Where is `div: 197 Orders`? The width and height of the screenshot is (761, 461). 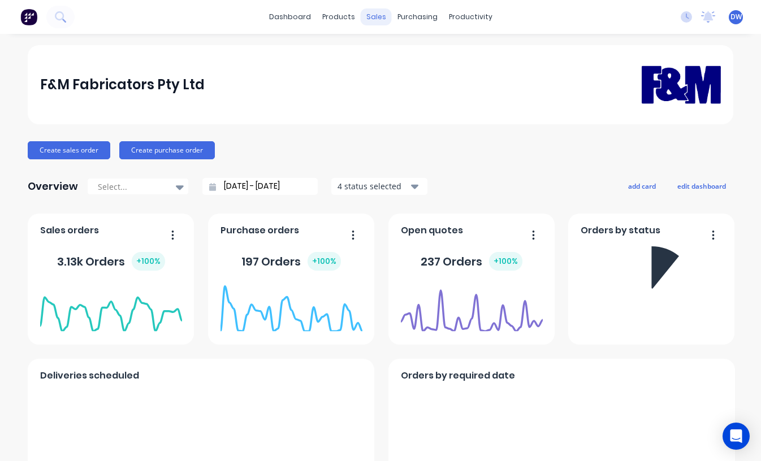
div: 197 Orders is located at coordinates (291, 261).